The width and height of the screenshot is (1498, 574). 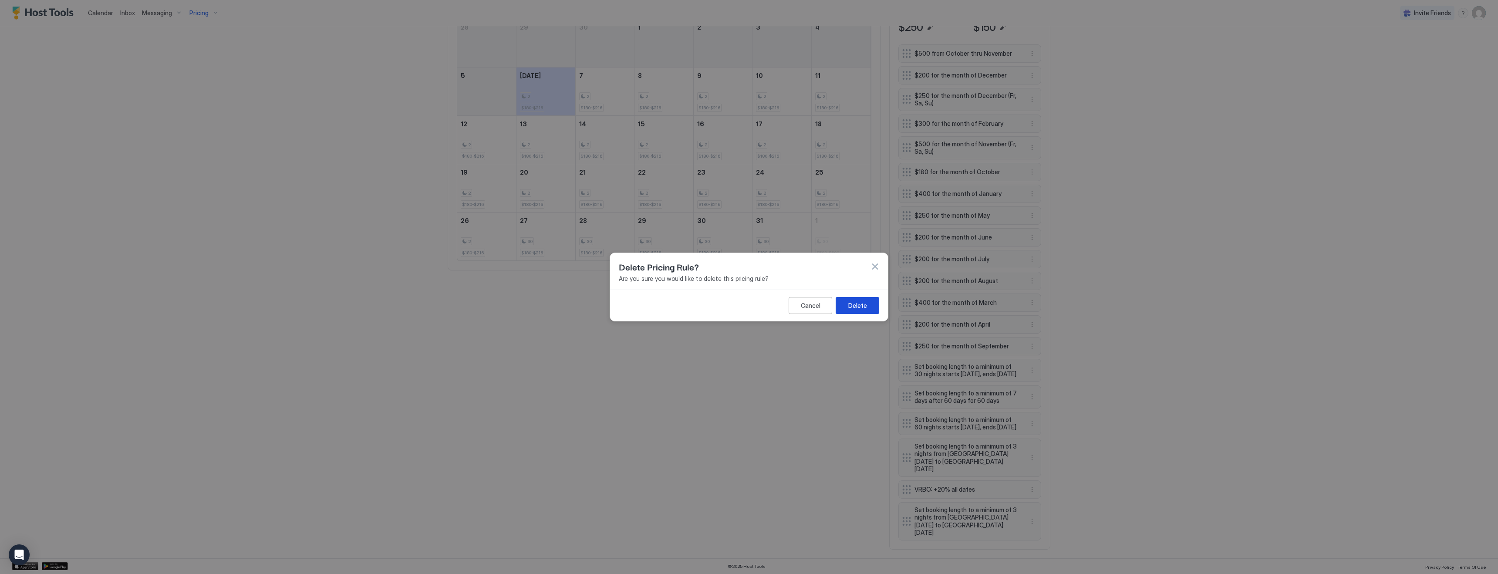 What do you see at coordinates (659, 267) in the screenshot?
I see `span: Delete Pricing Rule?` at bounding box center [659, 267].